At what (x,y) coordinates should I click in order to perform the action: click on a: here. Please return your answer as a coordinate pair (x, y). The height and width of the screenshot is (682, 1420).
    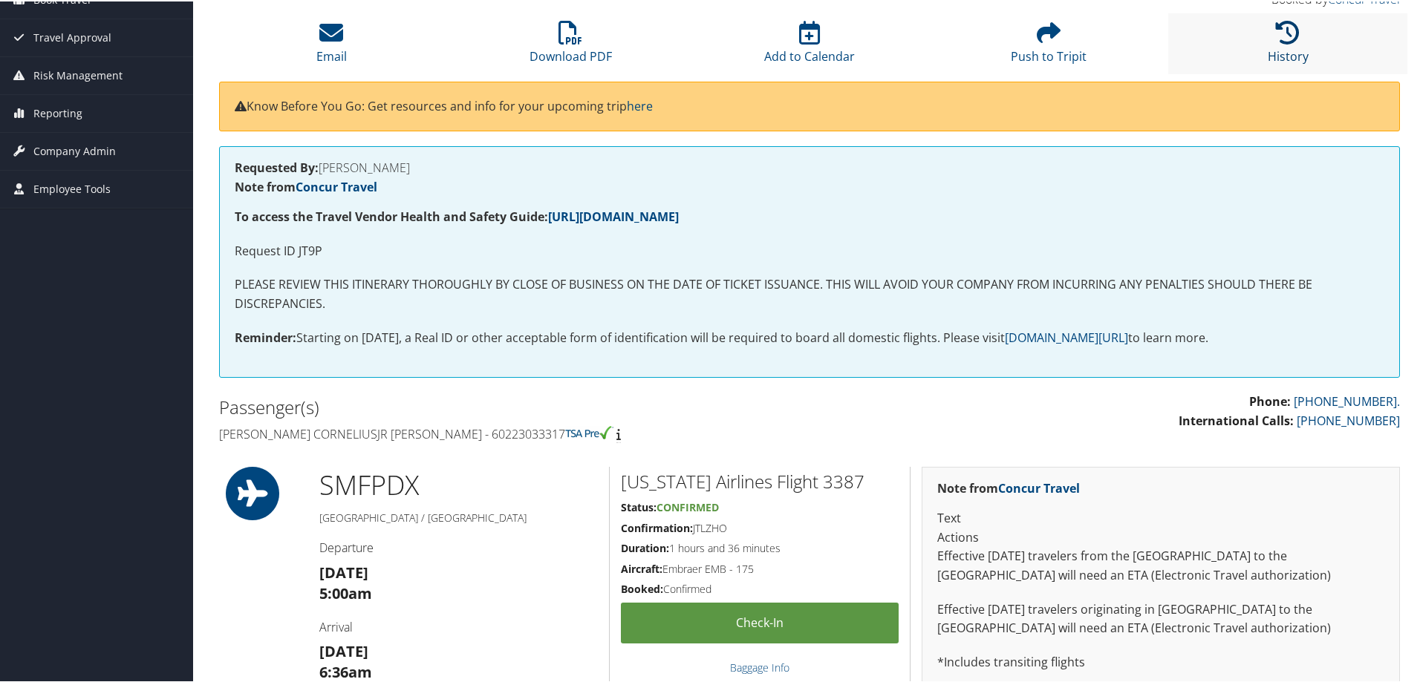
    Looking at the image, I should click on (639, 105).